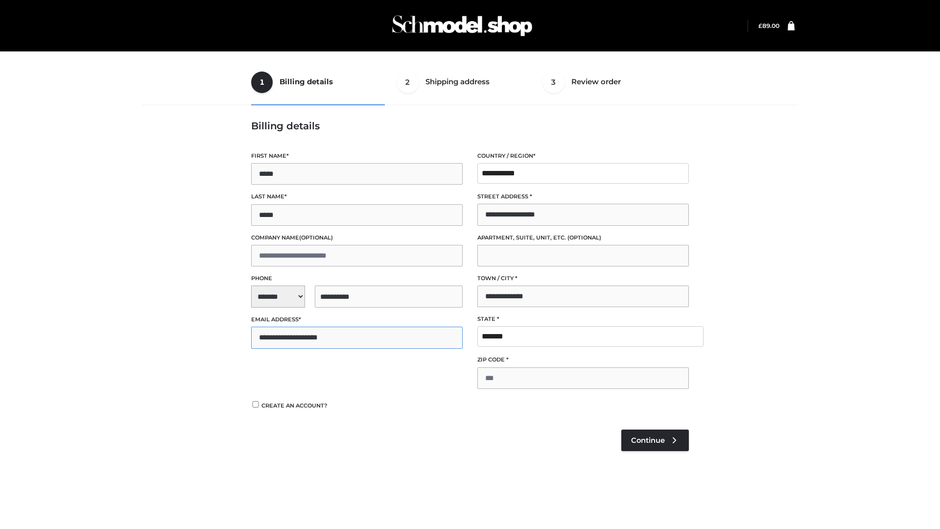 This screenshot has height=529, width=940. What do you see at coordinates (462, 25) in the screenshot?
I see `a: Schmodel Admin 964` at bounding box center [462, 25].